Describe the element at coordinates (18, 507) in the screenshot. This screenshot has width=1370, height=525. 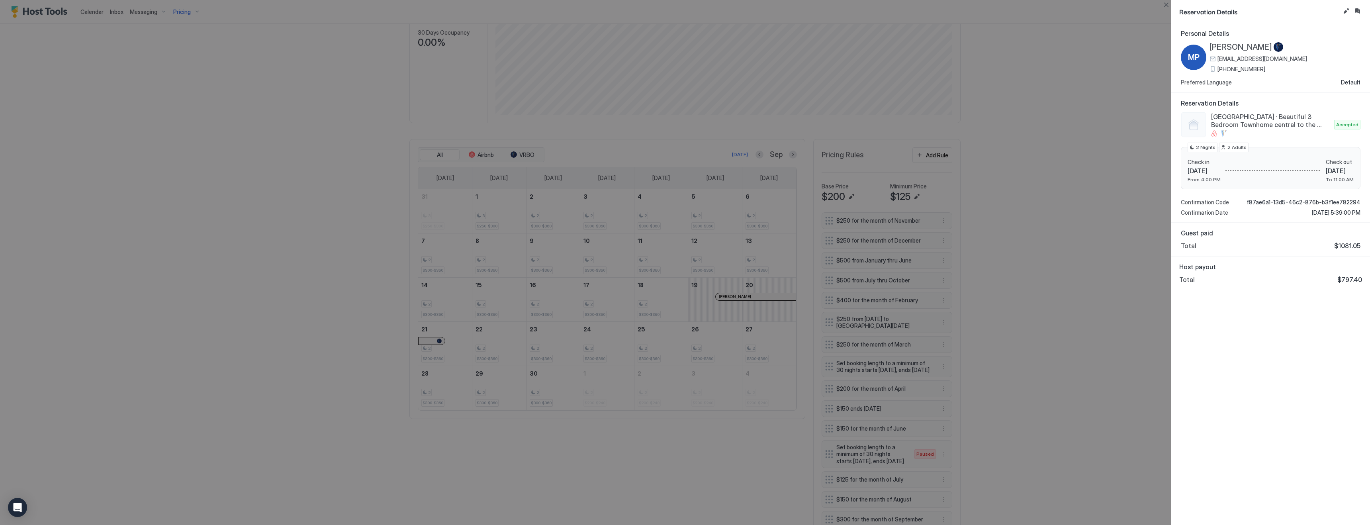
I see `div: Open Intercom Messenger` at that location.